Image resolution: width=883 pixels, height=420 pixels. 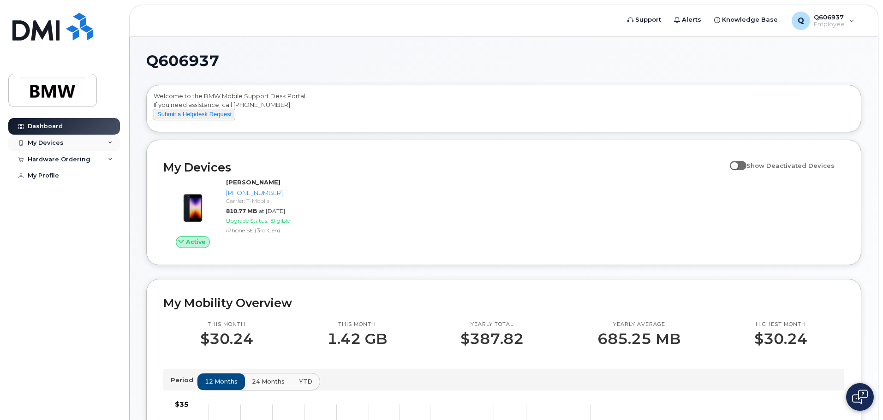 What do you see at coordinates (860, 397) in the screenshot?
I see `img: Open chat` at bounding box center [860, 397].